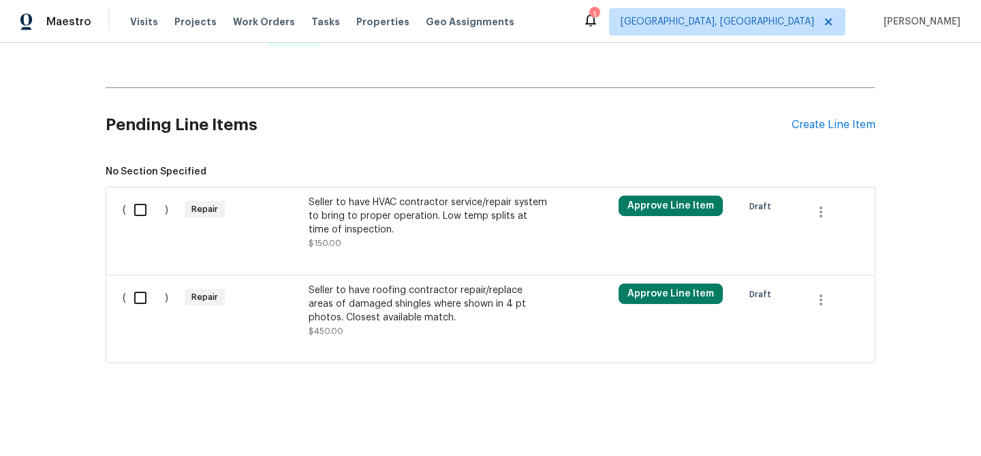 The height and width of the screenshot is (456, 981). I want to click on span: Tasks, so click(325, 22).